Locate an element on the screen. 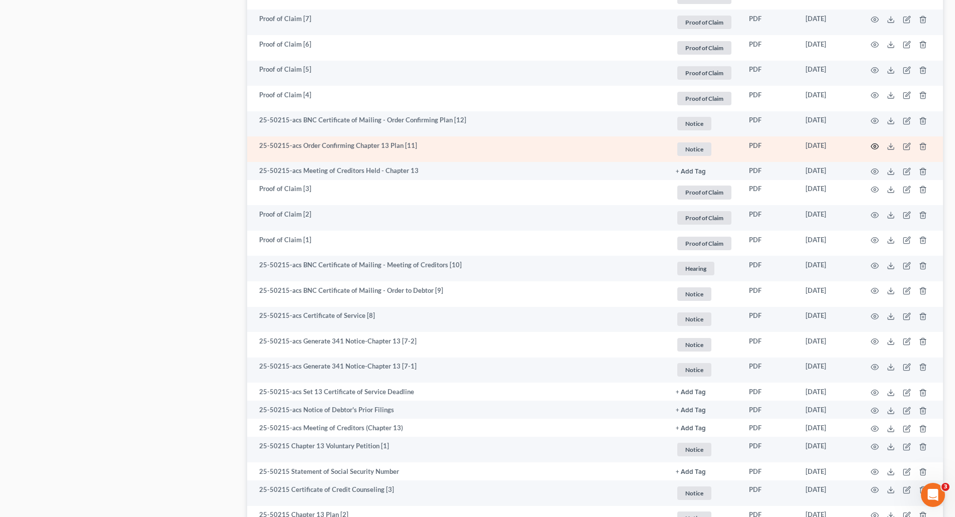  td: Proof of Claim [6] is located at coordinates (457, 48).